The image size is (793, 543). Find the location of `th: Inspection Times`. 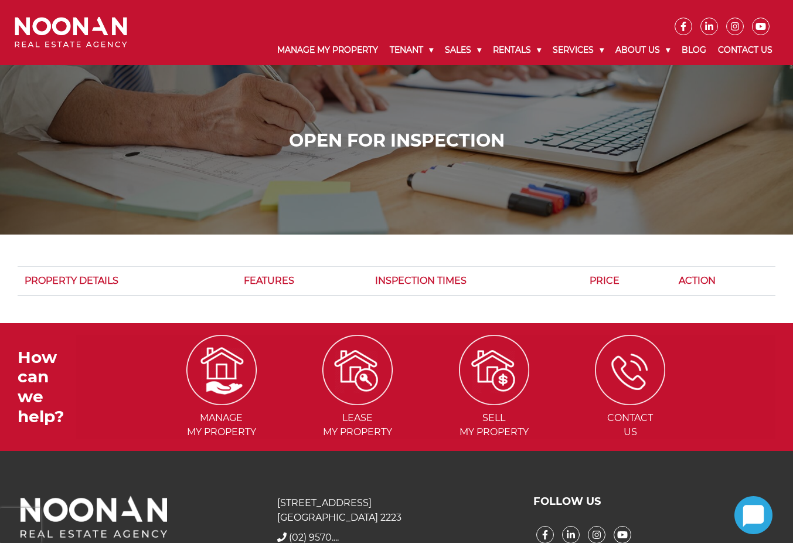

th: Inspection Times is located at coordinates (475, 281).